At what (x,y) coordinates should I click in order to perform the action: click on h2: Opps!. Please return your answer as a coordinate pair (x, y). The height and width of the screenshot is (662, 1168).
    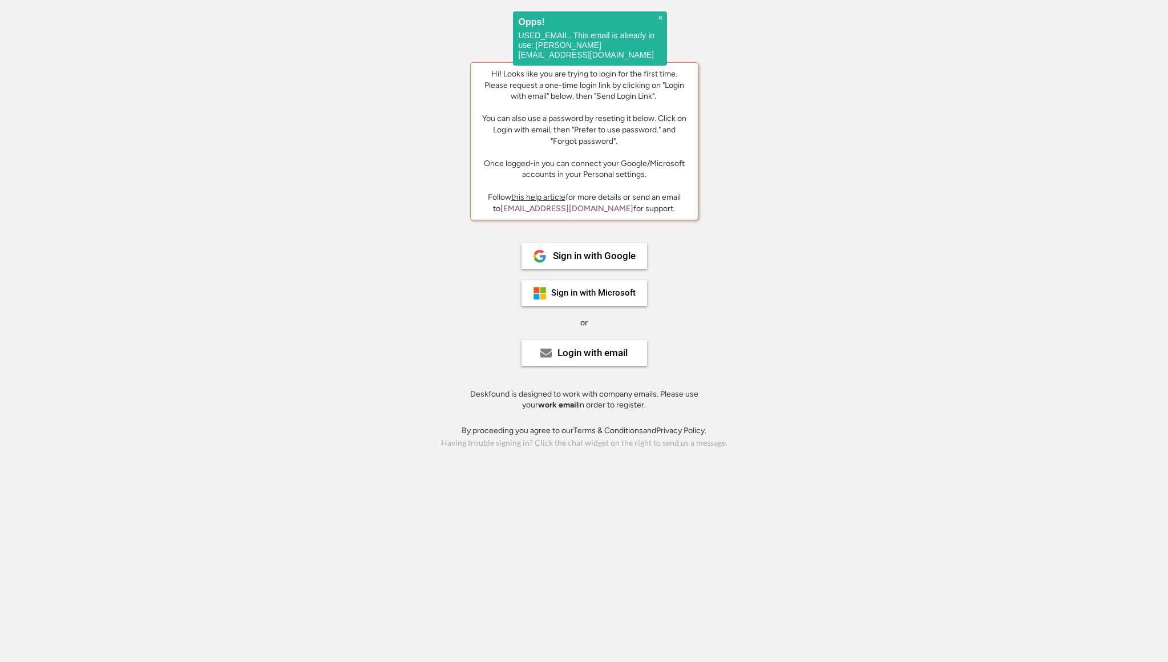
    Looking at the image, I should click on (590, 22).